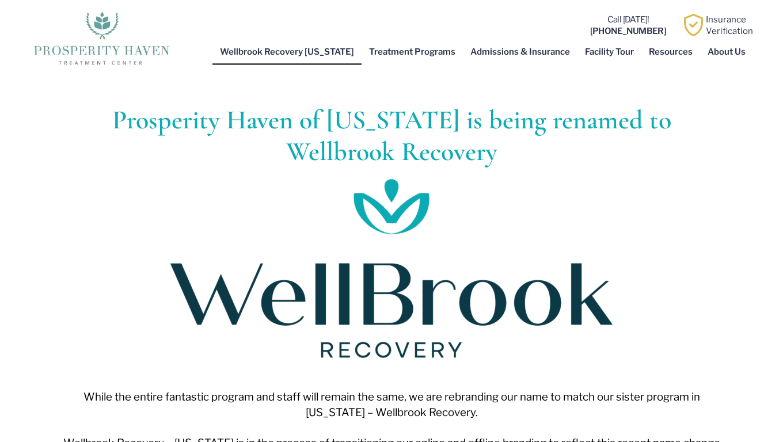 The height and width of the screenshot is (442, 783). Describe the element at coordinates (671, 52) in the screenshot. I see `a: Resources` at that location.